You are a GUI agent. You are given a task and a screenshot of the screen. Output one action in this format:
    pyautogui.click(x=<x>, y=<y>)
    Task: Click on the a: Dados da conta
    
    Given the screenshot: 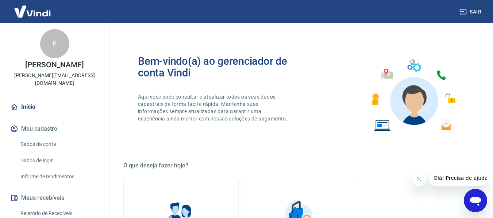 What is the action you would take?
    pyautogui.click(x=59, y=144)
    